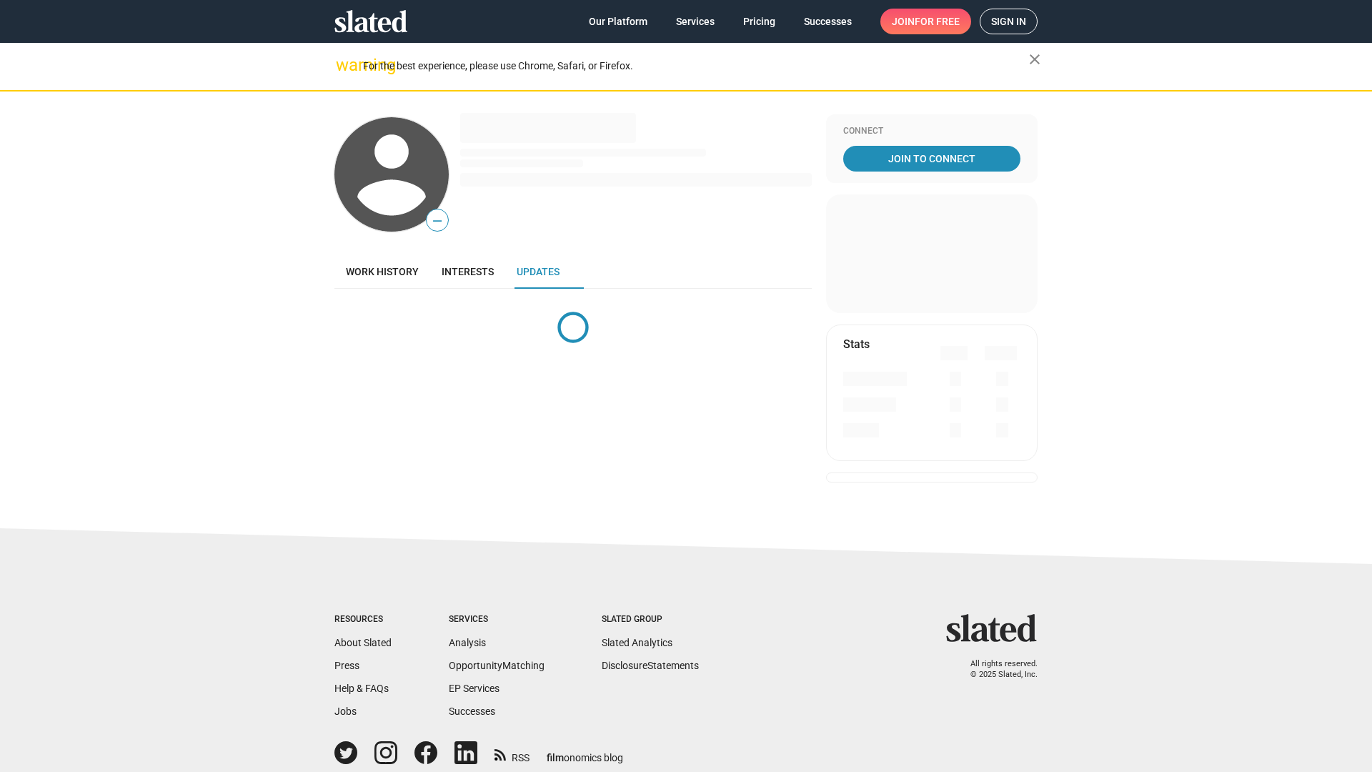 The width and height of the screenshot is (1372, 772). What do you see at coordinates (555, 757) in the screenshot?
I see `span: film` at bounding box center [555, 757].